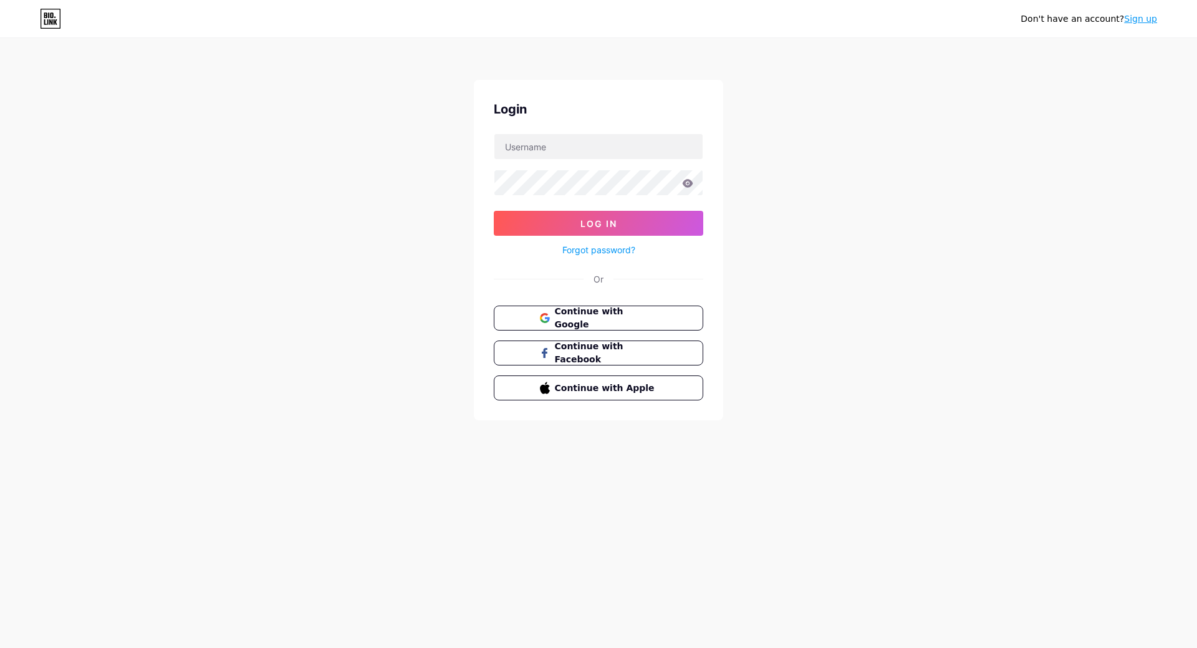 The width and height of the screenshot is (1197, 648). What do you see at coordinates (598, 223) in the screenshot?
I see `span: Log In` at bounding box center [598, 223].